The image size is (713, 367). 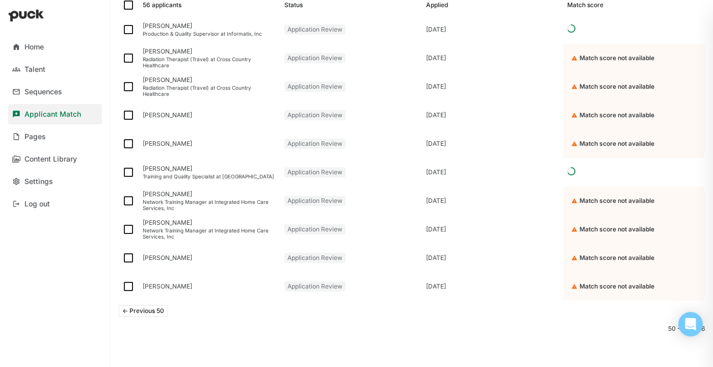 What do you see at coordinates (39, 181) in the screenshot?
I see `div: Settings` at bounding box center [39, 181].